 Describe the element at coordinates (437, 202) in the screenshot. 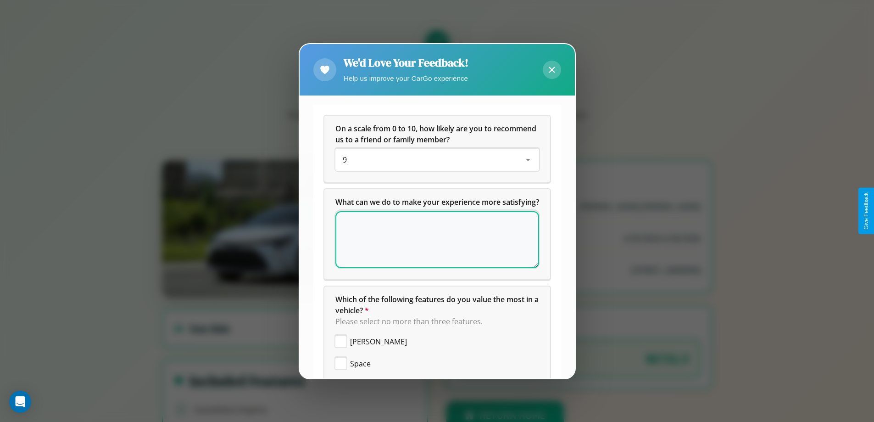

I see `span: What can we do to make your experience more satisfying?` at that location.